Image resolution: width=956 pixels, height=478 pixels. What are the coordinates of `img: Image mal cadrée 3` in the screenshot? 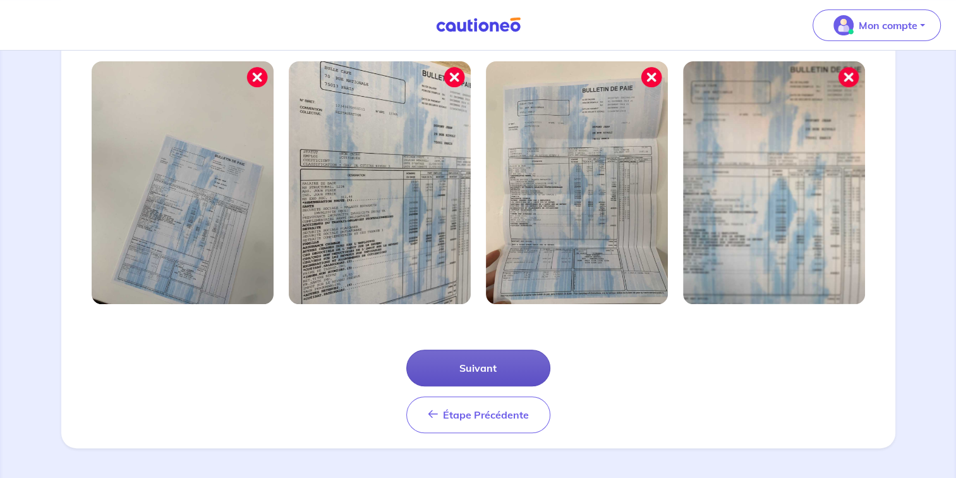 It's located at (577, 183).